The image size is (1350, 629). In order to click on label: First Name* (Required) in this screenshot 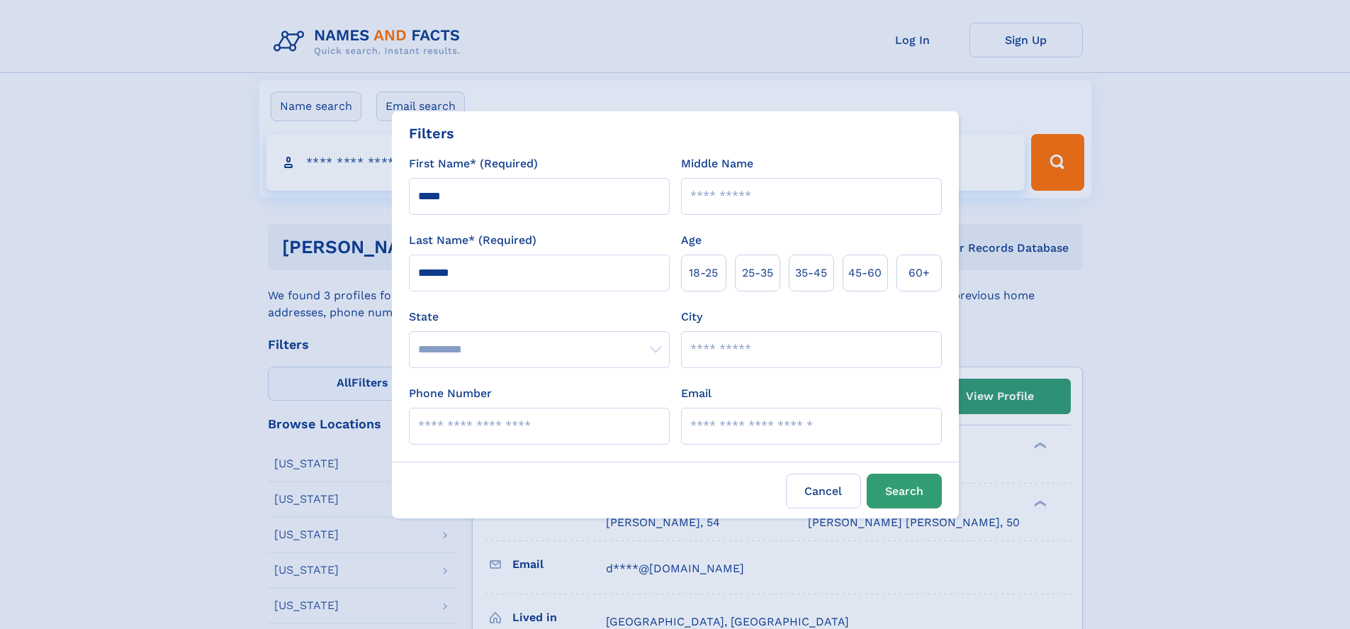, I will do `click(473, 164)`.